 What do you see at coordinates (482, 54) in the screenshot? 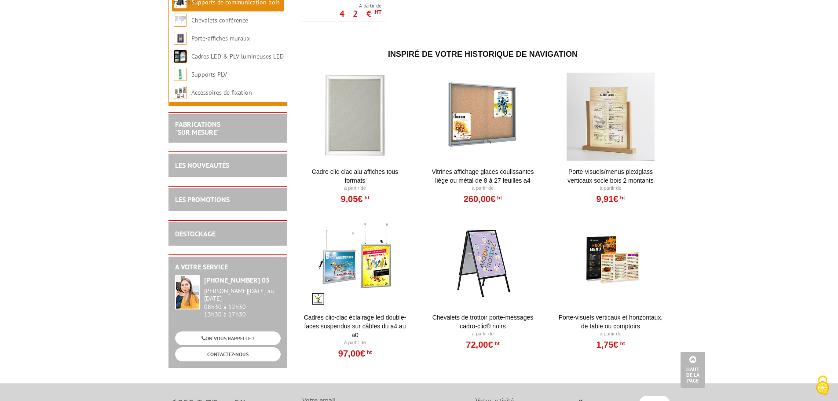
I see `span: Inspiré de votre historique de navigation` at bounding box center [482, 54].